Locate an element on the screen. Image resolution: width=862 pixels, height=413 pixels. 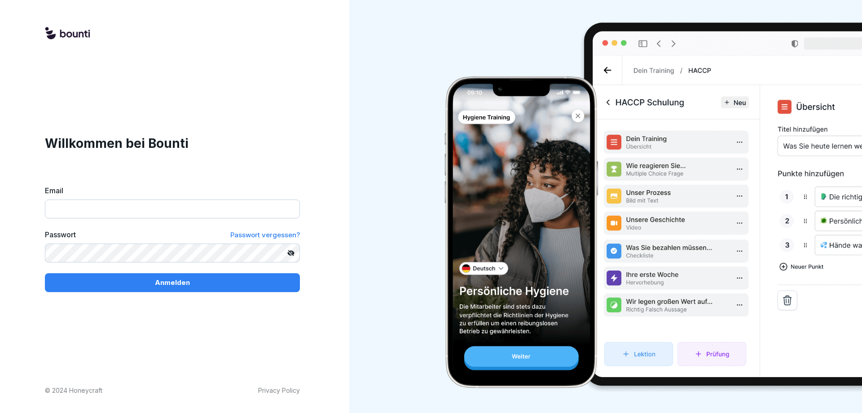
label: Email is located at coordinates (172, 190).